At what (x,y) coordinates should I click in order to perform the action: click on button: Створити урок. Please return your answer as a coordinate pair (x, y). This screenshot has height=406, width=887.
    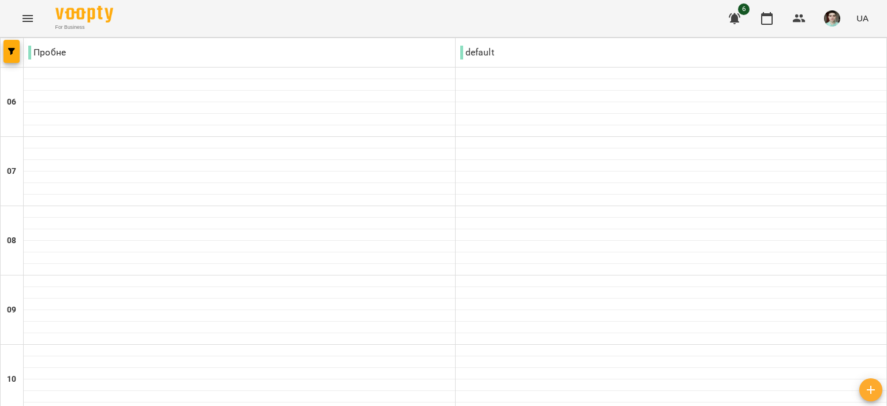
    Looking at the image, I should click on (871, 390).